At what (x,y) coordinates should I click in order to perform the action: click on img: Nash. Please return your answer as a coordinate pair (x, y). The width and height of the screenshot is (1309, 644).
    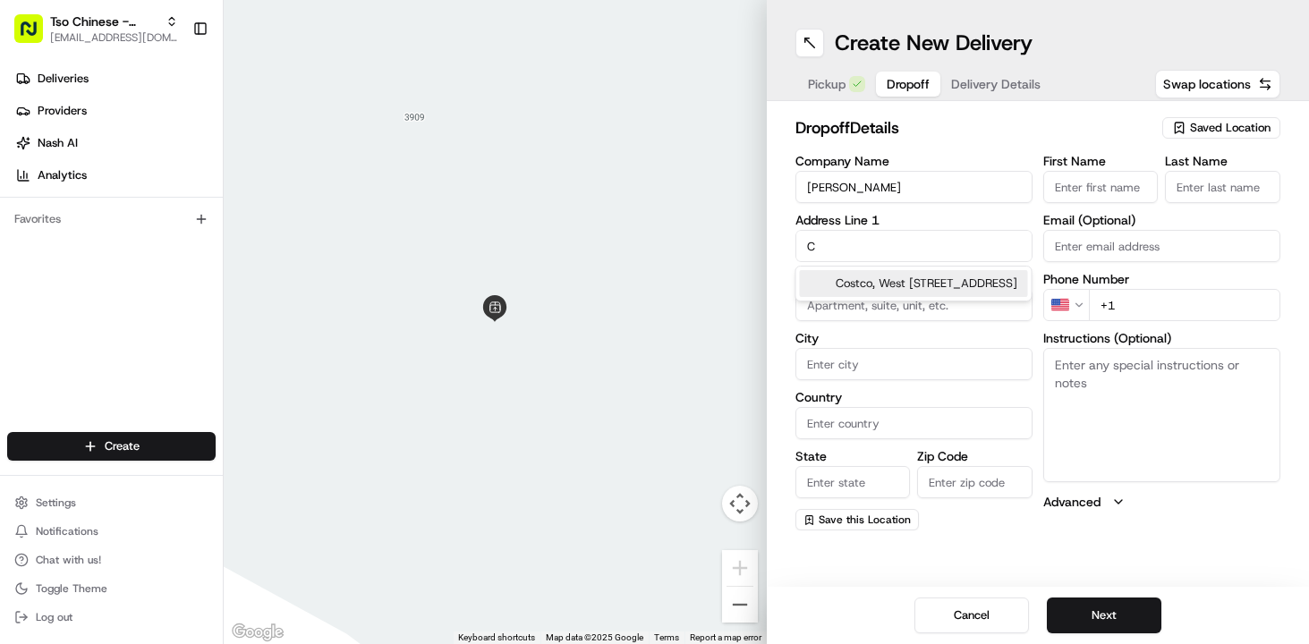
    Looking at the image, I should click on (36, 36).